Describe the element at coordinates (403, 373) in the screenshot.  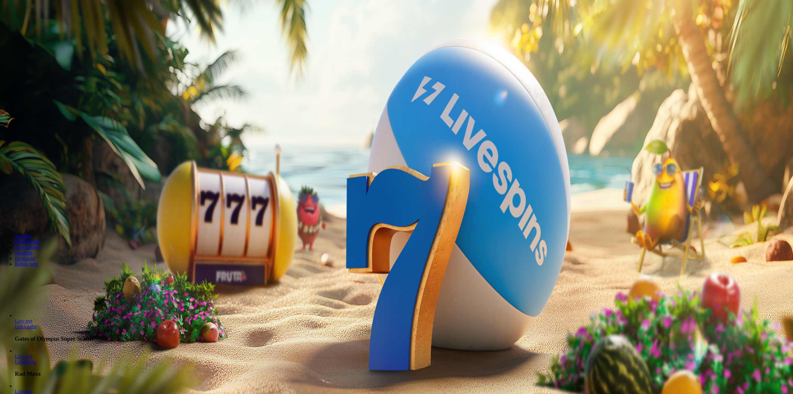
I see `h3: Rad Maxx` at that location.